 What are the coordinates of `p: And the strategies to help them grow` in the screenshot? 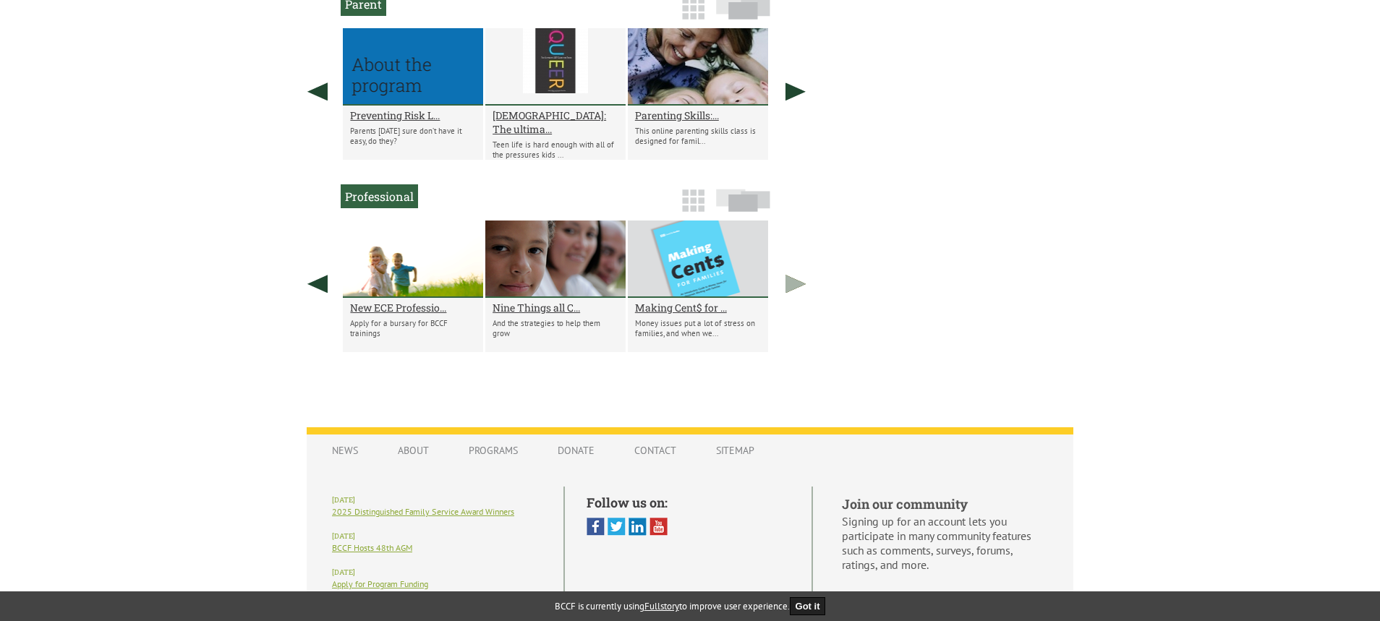 It's located at (555, 328).